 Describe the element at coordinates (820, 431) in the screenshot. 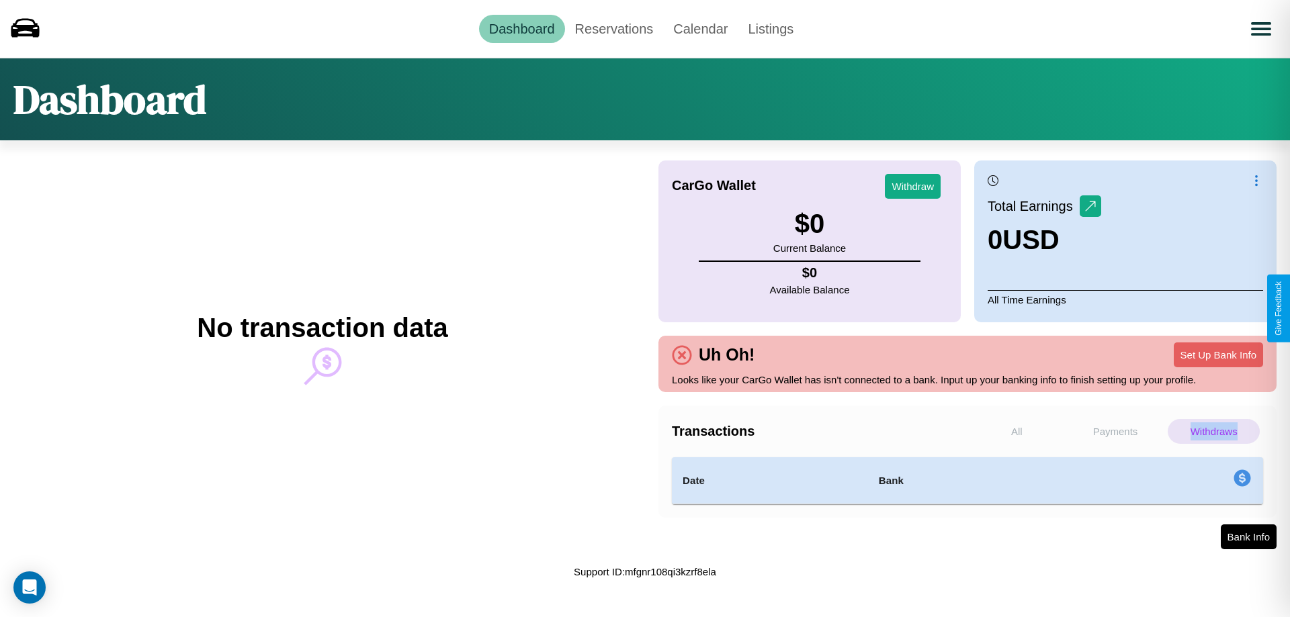

I see `h4: Transactions` at that location.